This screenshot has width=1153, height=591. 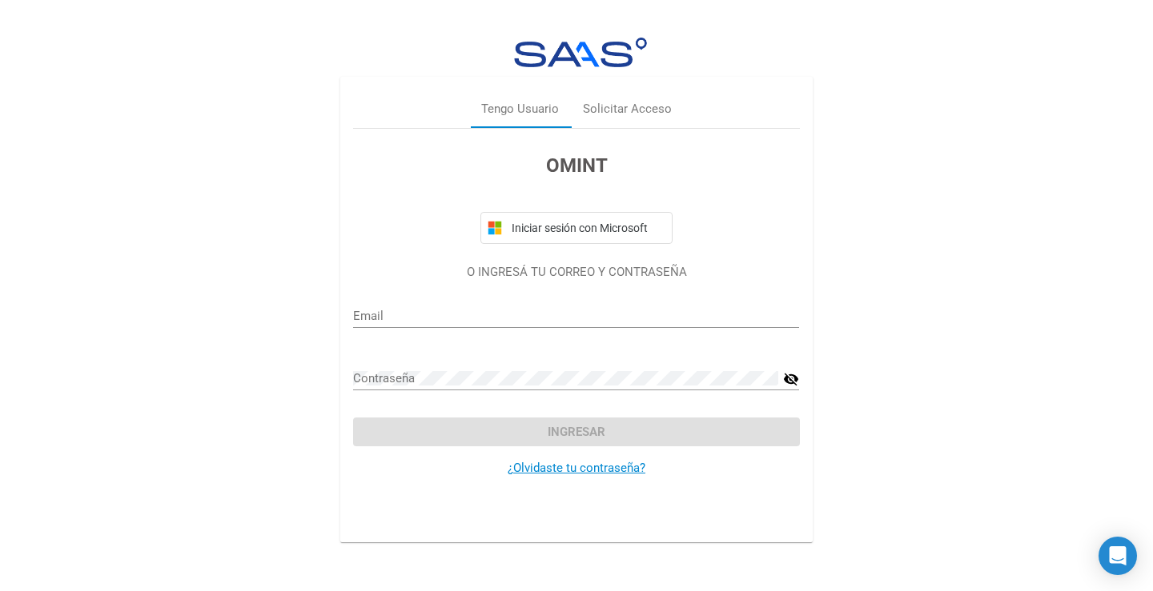 What do you see at coordinates (575, 166) in the screenshot?
I see `h3: OMINT` at bounding box center [575, 166].